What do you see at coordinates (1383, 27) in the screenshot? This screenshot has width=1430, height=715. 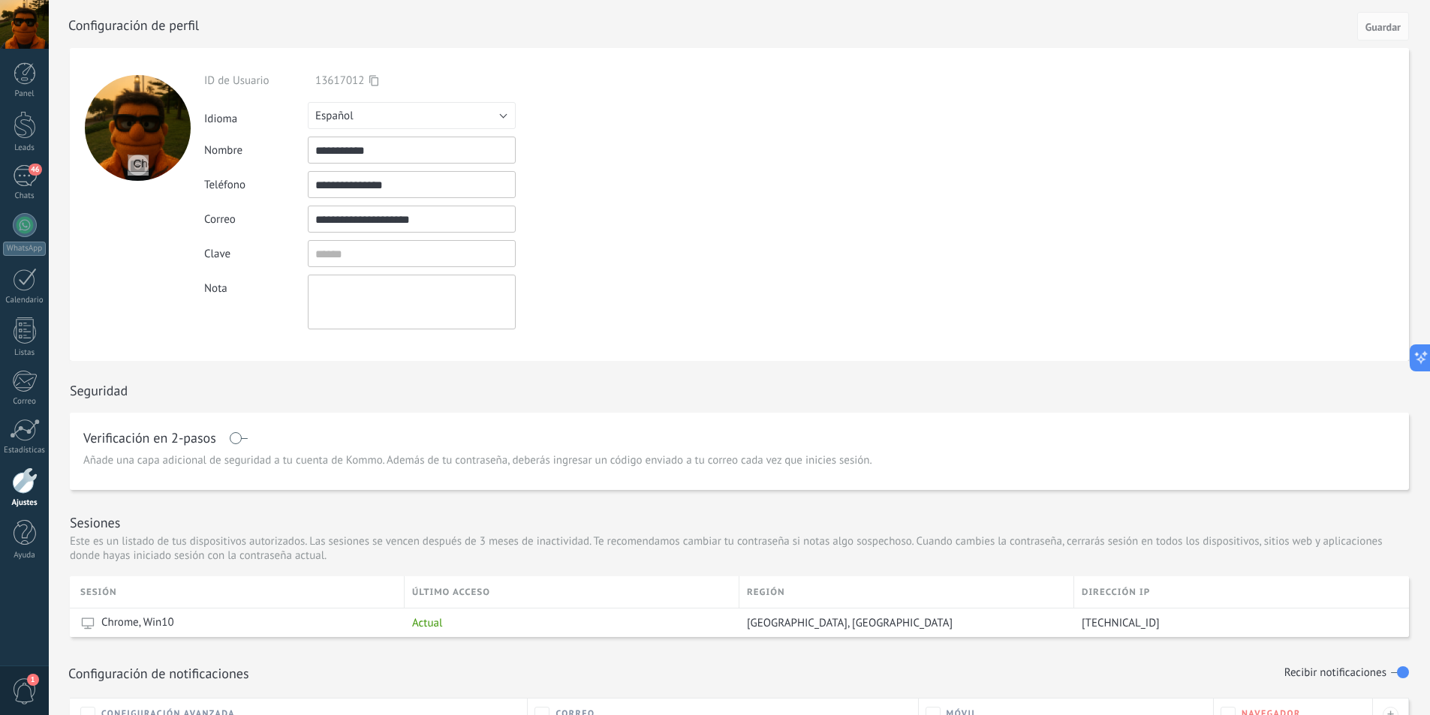 I see `span: Guardar` at bounding box center [1383, 27].